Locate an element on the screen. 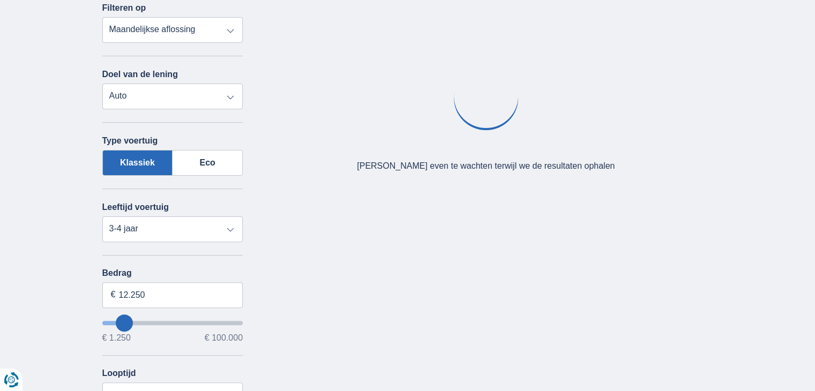 This screenshot has height=391, width=815. label: Eco is located at coordinates (207, 163).